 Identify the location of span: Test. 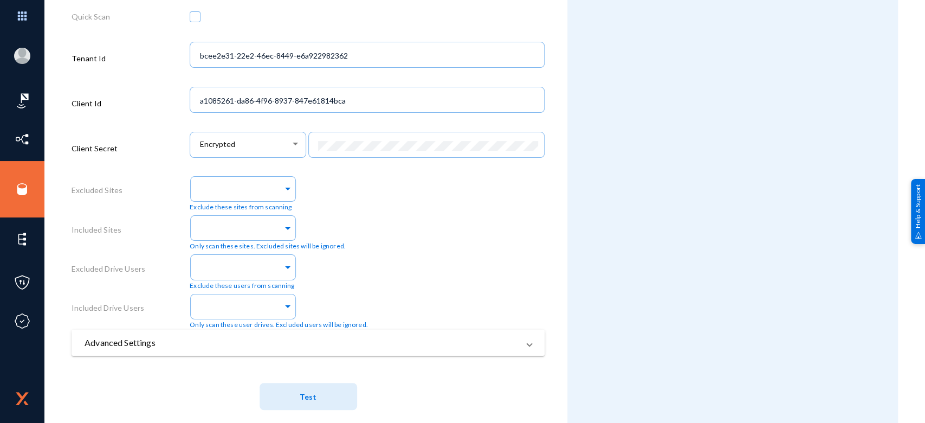
(308, 396).